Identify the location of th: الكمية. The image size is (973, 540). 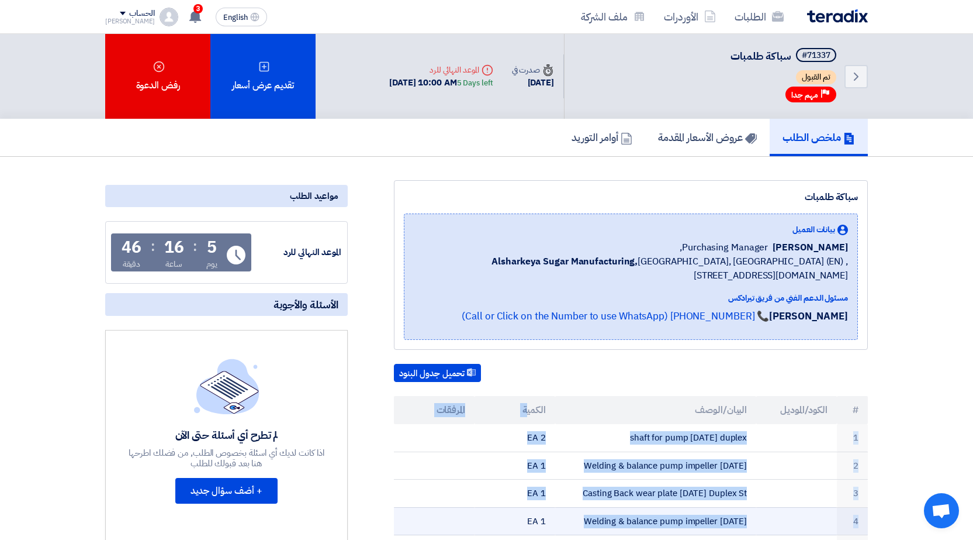
(515, 410).